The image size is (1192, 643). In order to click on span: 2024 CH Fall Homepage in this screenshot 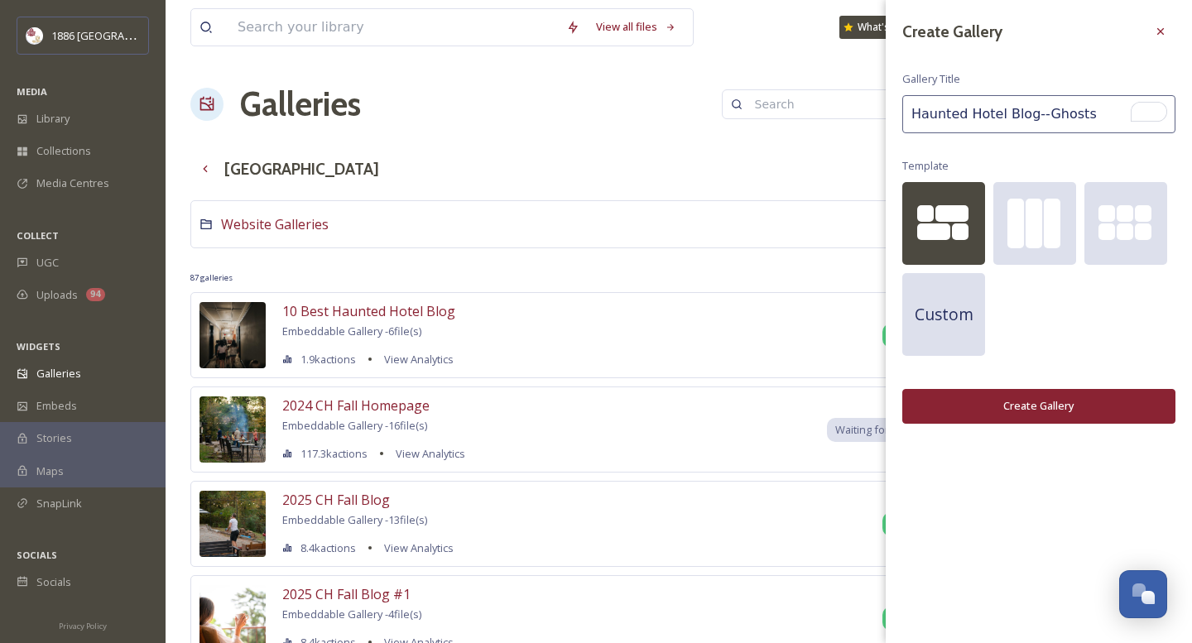, I will do `click(356, 405)`.